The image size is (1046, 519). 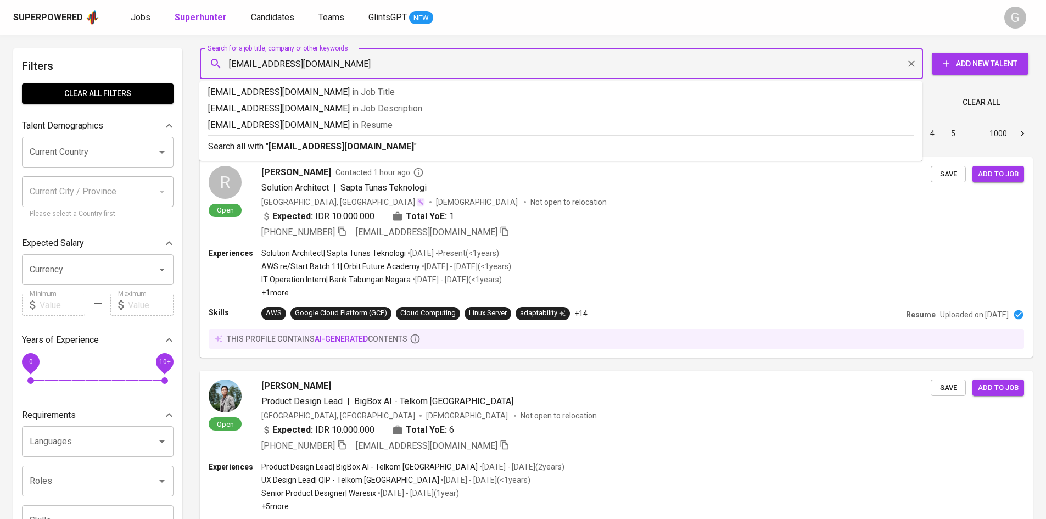 I want to click on a: GlintsGPT NEW, so click(x=401, y=18).